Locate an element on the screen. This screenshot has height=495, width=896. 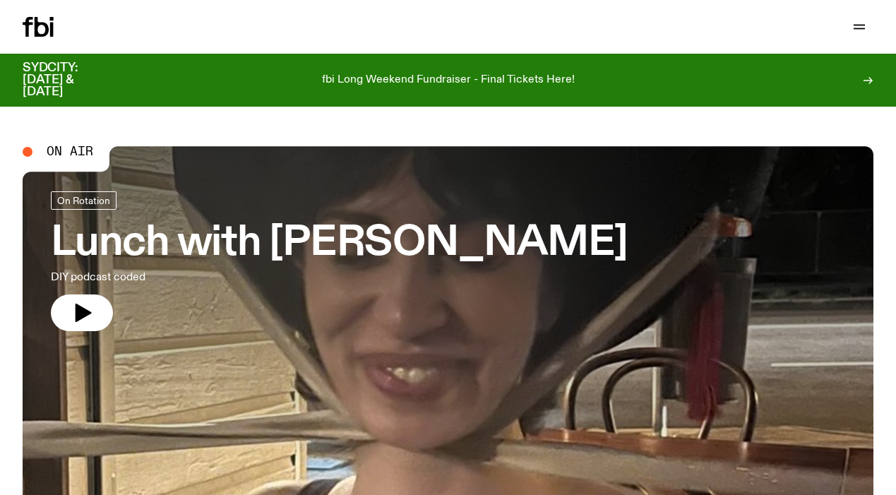
span: On Rotation is located at coordinates (83, 200).